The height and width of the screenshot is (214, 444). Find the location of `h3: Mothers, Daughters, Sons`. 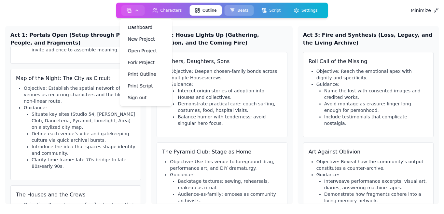

h3: Mothers, Daughters, Sons is located at coordinates (222, 62).